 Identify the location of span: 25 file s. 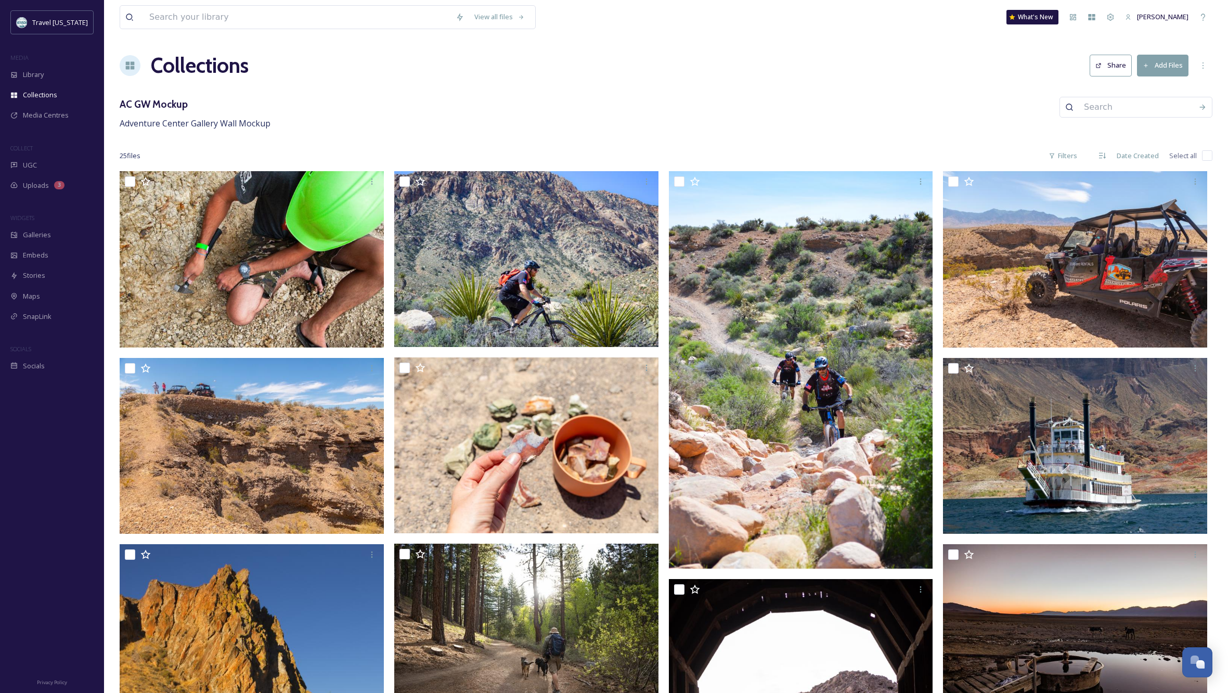
(130, 156).